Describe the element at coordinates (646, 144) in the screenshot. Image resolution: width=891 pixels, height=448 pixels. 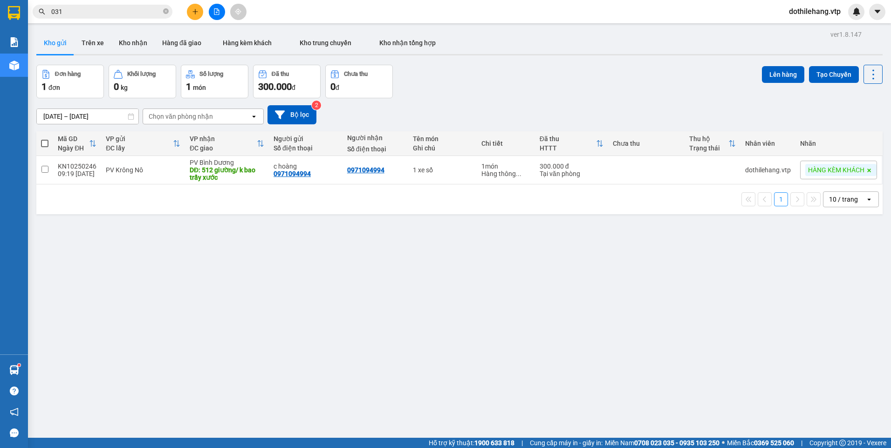
I see `div: Chưa thu` at that location.